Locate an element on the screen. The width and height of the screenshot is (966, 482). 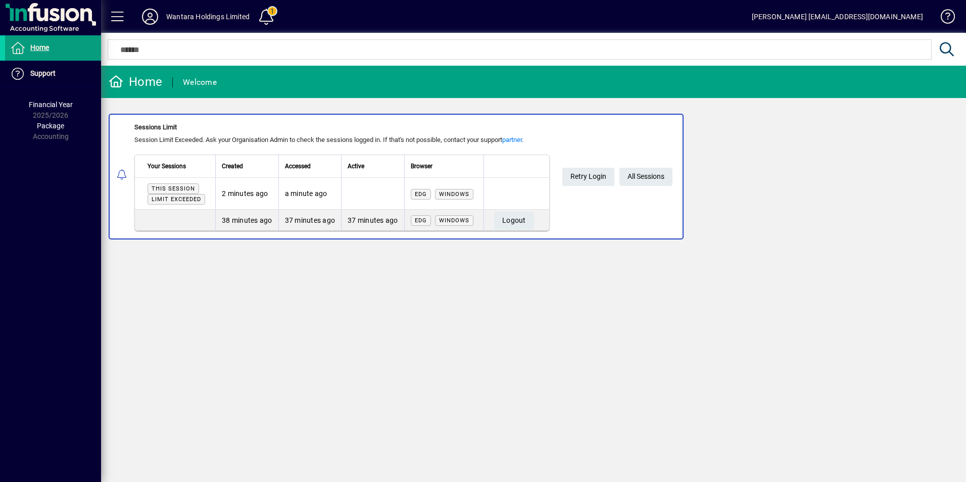
button: Retry Login is located at coordinates (588, 177).